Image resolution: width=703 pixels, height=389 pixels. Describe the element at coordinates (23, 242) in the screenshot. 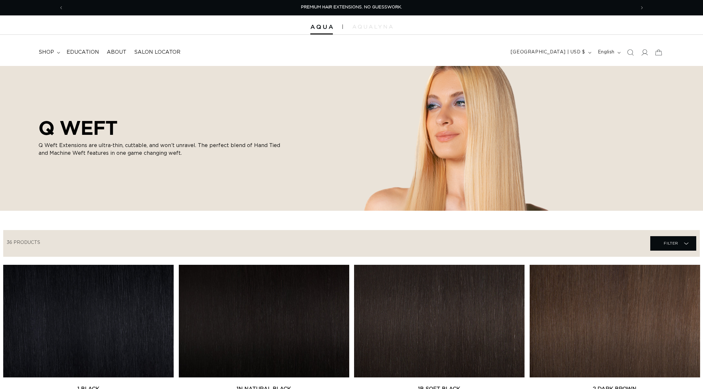

I see `span: 36 products` at that location.